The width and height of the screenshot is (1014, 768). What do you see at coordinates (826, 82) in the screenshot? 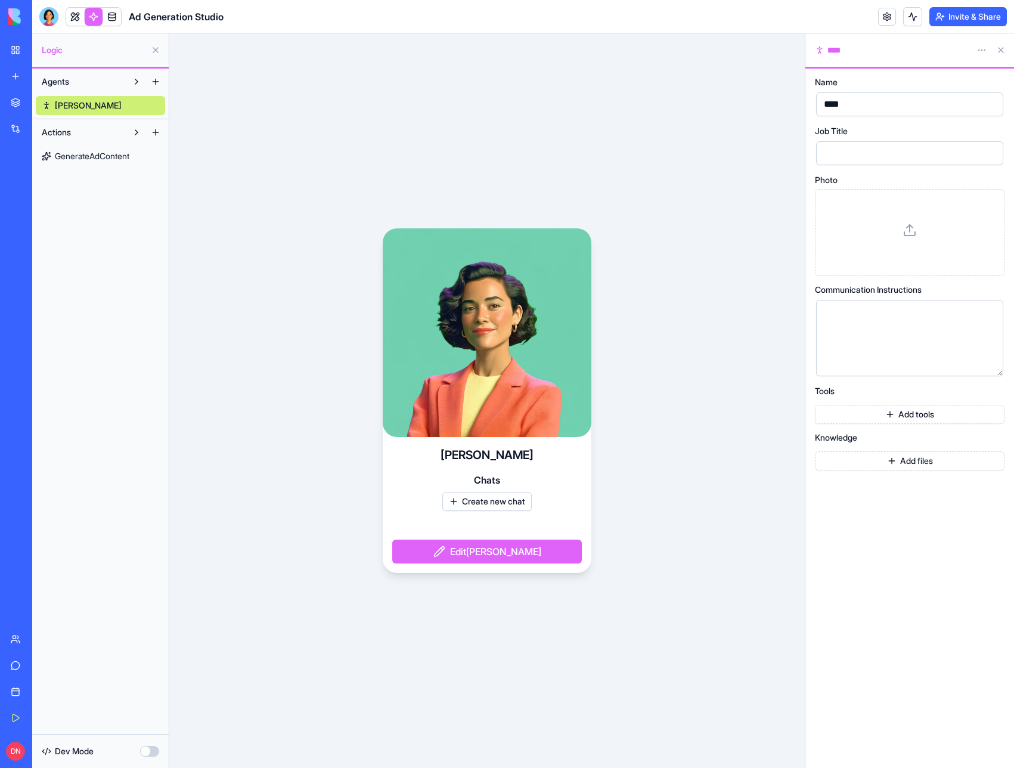
I see `span: Name` at bounding box center [826, 82].